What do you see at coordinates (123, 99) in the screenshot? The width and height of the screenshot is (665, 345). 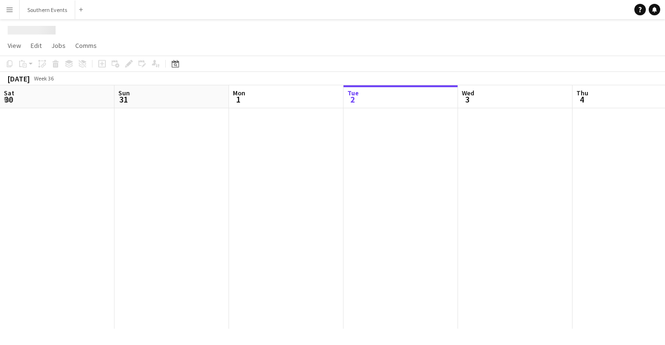 I see `span: 31` at bounding box center [123, 99].